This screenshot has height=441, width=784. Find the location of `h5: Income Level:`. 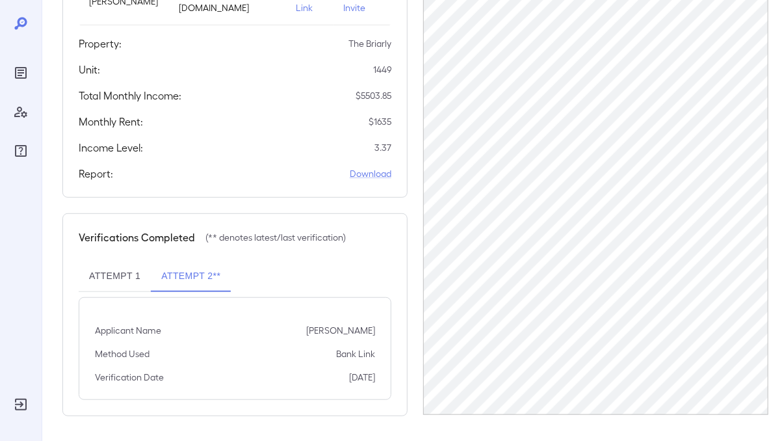

h5: Income Level: is located at coordinates (111, 148).